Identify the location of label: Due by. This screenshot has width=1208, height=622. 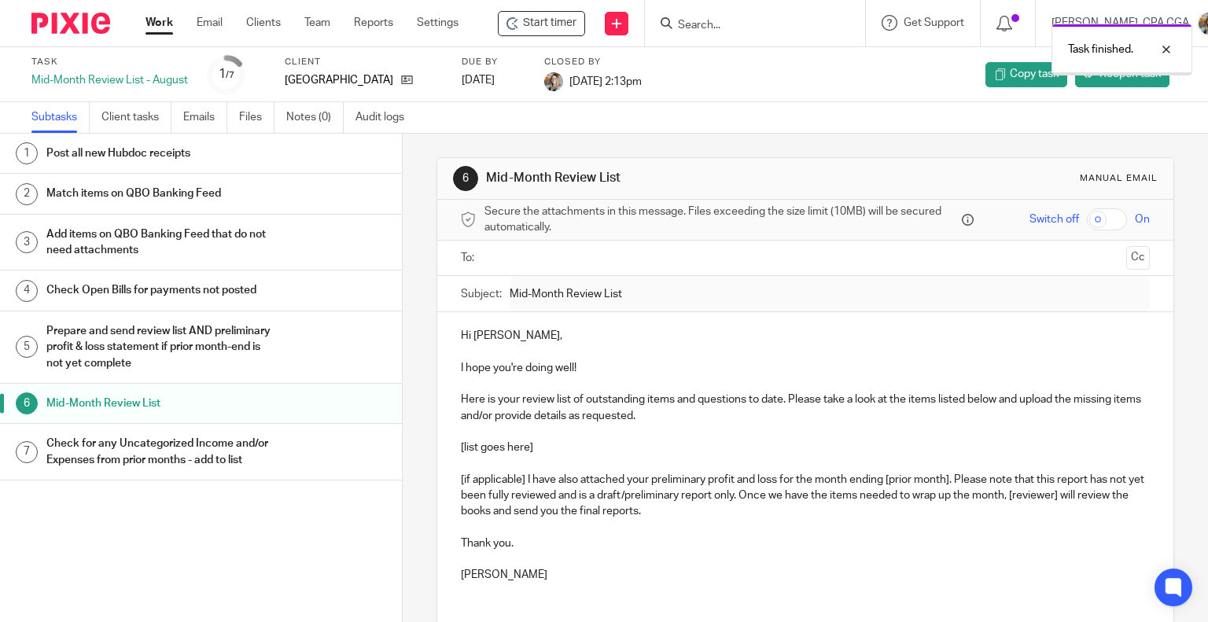
(493, 62).